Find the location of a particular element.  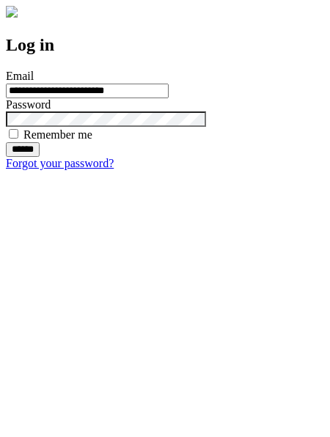

a: Forgot your password? is located at coordinates (59, 163).